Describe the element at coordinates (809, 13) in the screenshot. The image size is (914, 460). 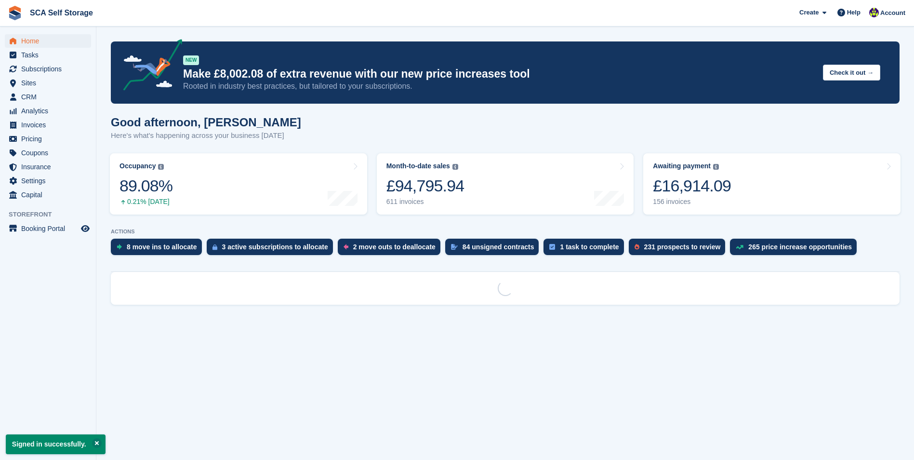
I see `span: Create` at that location.